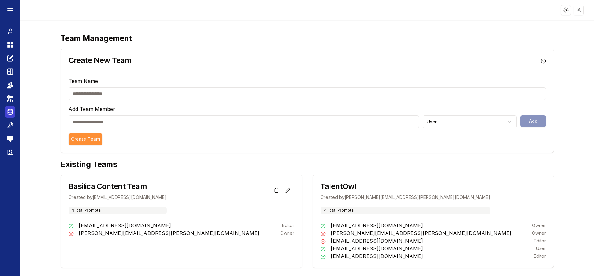 Image resolution: width=594 pixels, height=276 pixels. What do you see at coordinates (117, 187) in the screenshot?
I see `h3: Basilica Content Team` at bounding box center [117, 187].